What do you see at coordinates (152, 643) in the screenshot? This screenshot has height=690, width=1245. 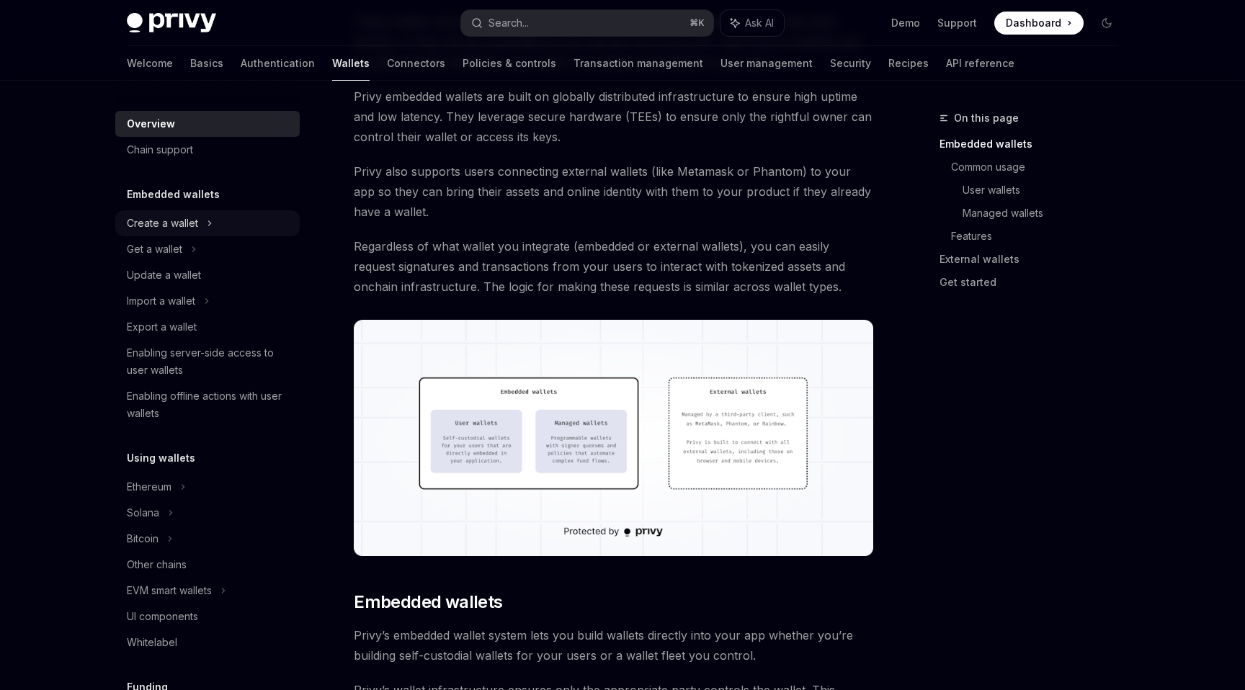 I see `div: Whitelabel` at bounding box center [152, 643].